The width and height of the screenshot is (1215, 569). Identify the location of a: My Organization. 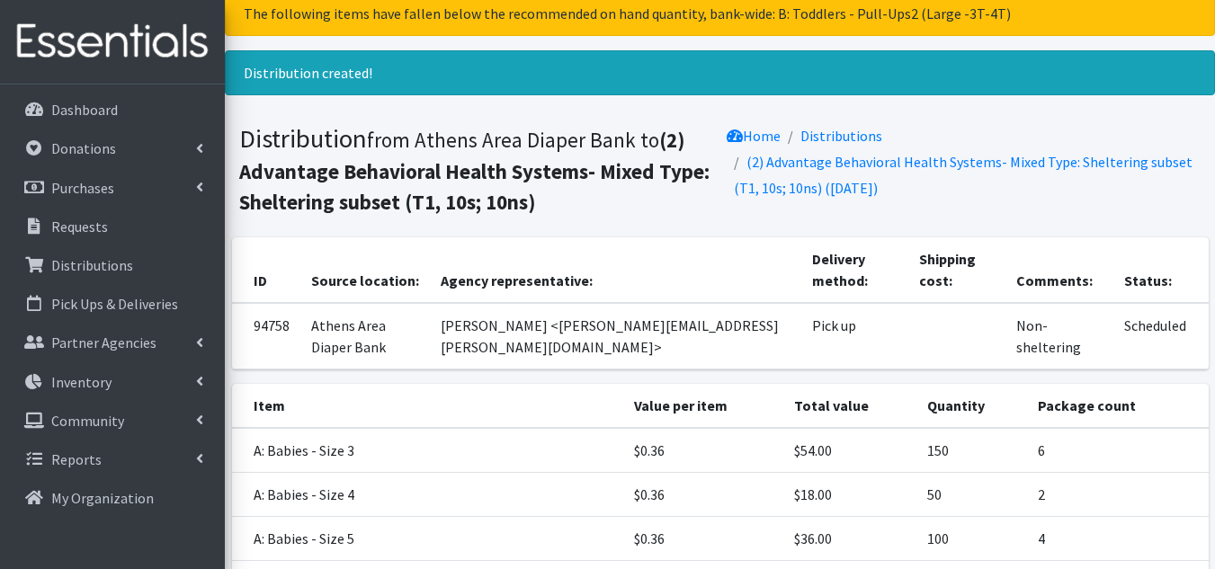
(112, 498).